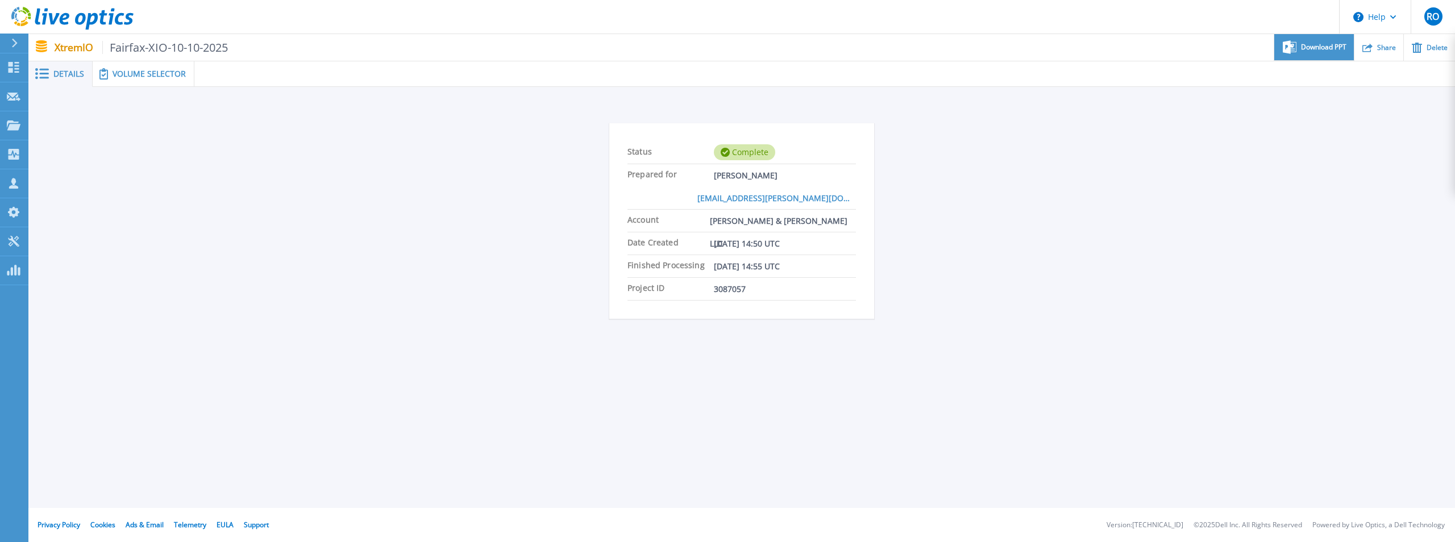  I want to click on span: Fairfax-XIO-10-10-2025, so click(165, 47).